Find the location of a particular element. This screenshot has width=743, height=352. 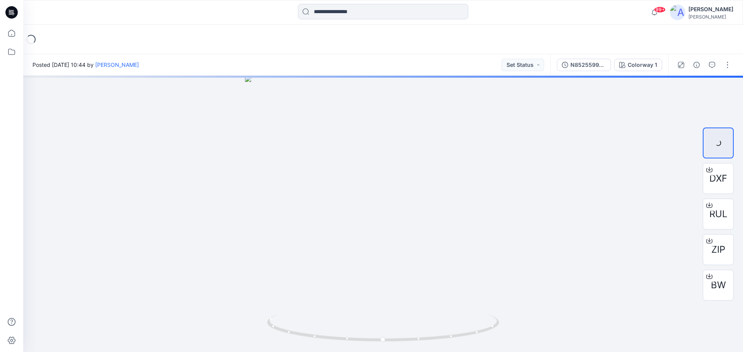

button: N8525599_DEV_REV2 is located at coordinates (584, 65).